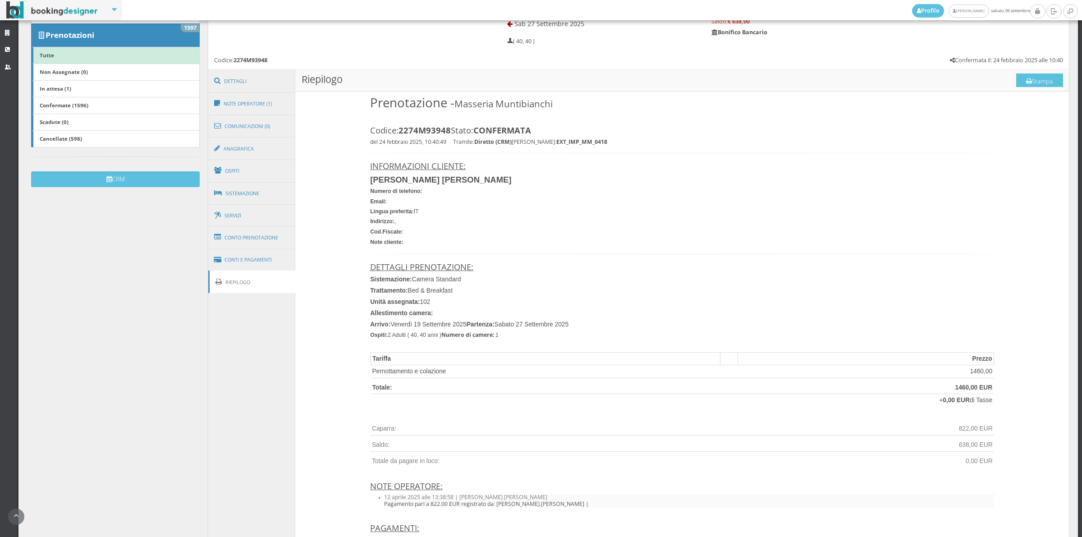 This screenshot has width=1082, height=537. I want to click on h1: Prenotazione -, so click(682, 102).